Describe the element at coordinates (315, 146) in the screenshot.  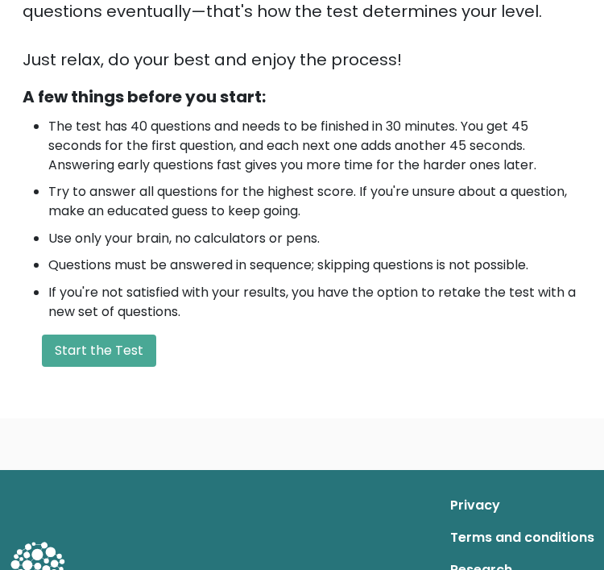
I see `li: The test has 40 questions and needs to be finished in 30 minutes. You get 45 seconds for the firs...` at that location.